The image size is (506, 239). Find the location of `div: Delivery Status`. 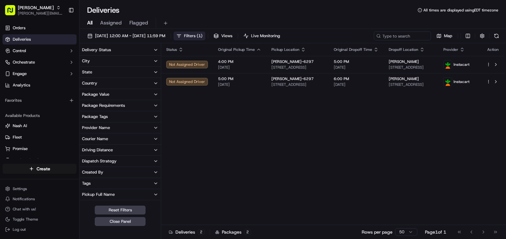

div: Delivery Status is located at coordinates (96, 50).